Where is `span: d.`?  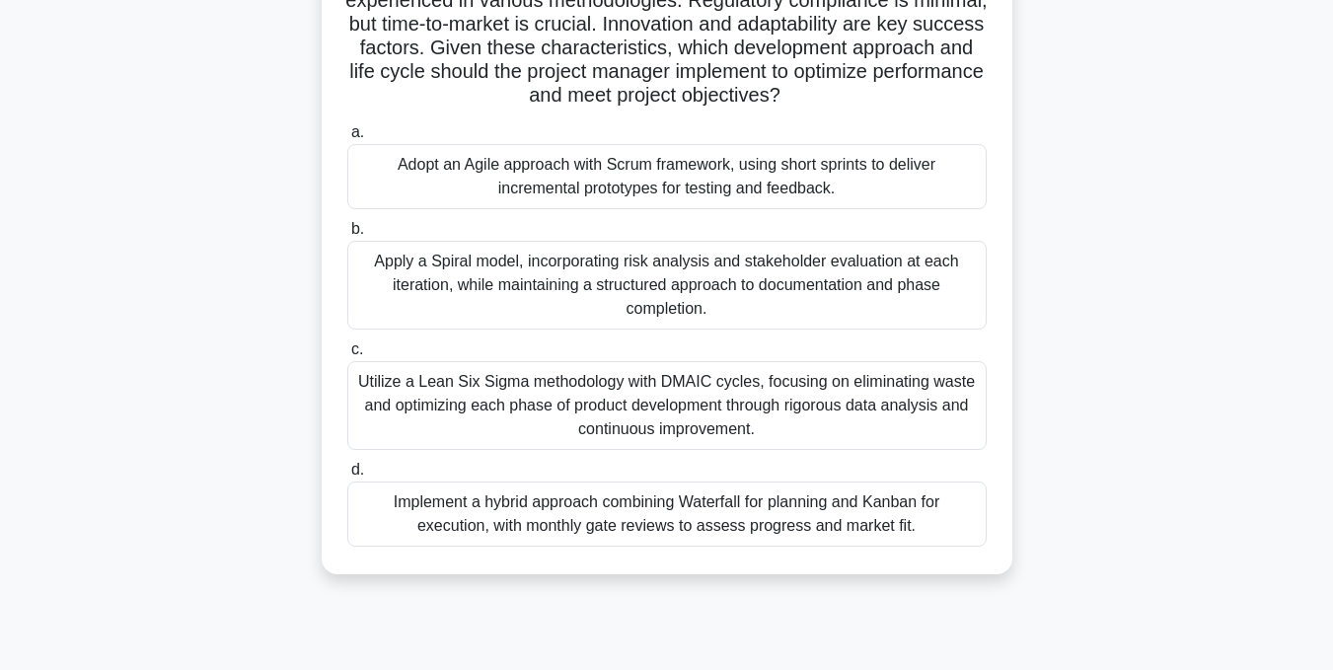
span: d. is located at coordinates (357, 468).